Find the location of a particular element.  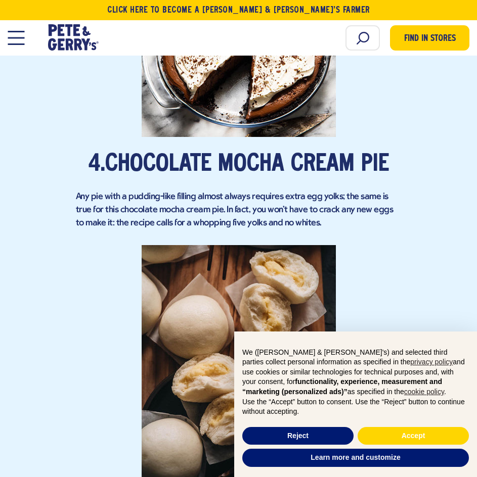

p: Use the “Accept” button to consent. Use the “Reject” button to continue without accepting. is located at coordinates (356, 407).